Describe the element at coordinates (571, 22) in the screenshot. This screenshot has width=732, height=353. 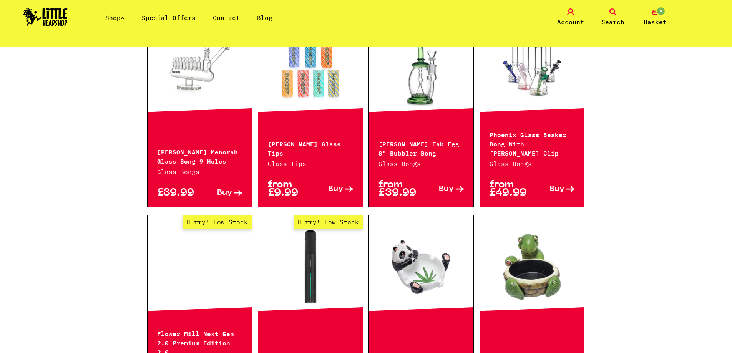
I see `span: Account` at that location.